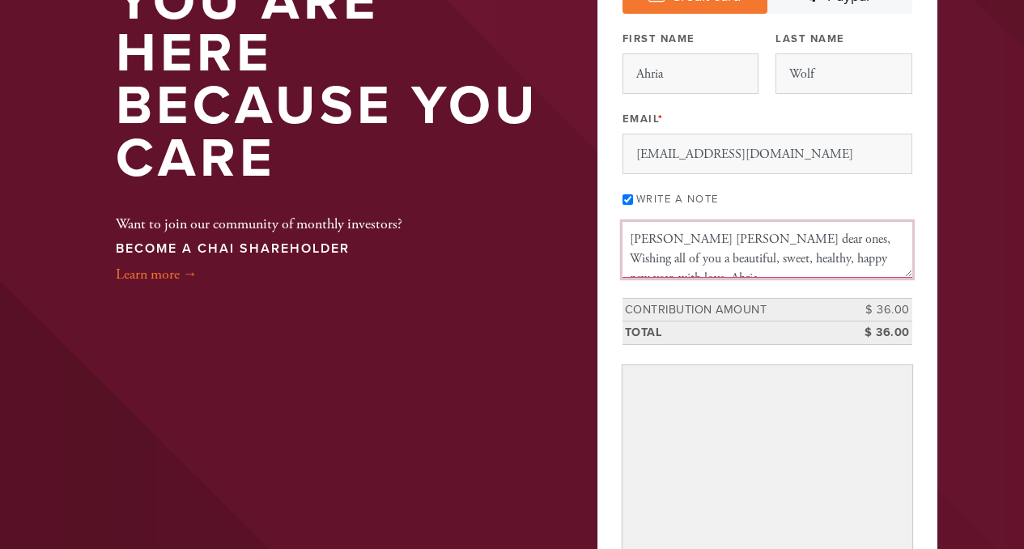 The width and height of the screenshot is (1024, 549). What do you see at coordinates (661, 119) in the screenshot?
I see `span: This field is required.` at bounding box center [661, 119].